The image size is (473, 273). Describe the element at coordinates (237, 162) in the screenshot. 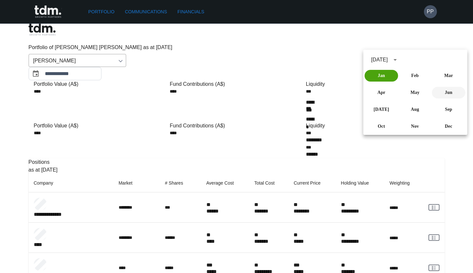

I see `p: Positions` at that location.